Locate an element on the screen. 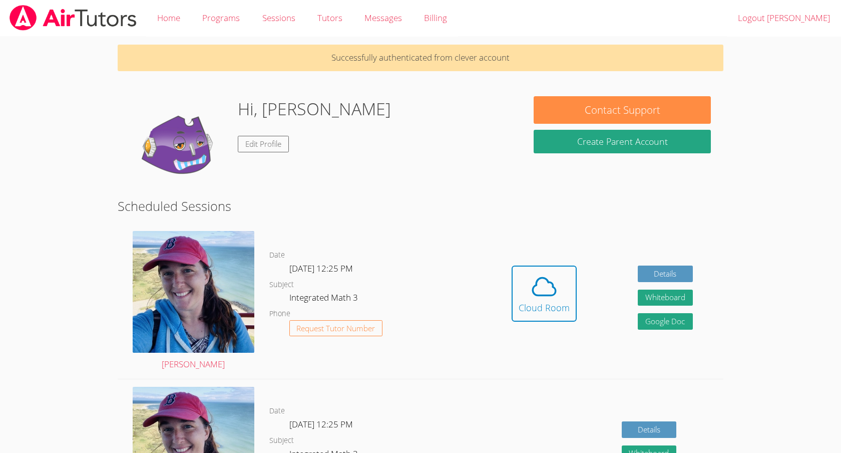 This screenshot has height=453, width=841. h2: Scheduled Sessions is located at coordinates (421, 206).